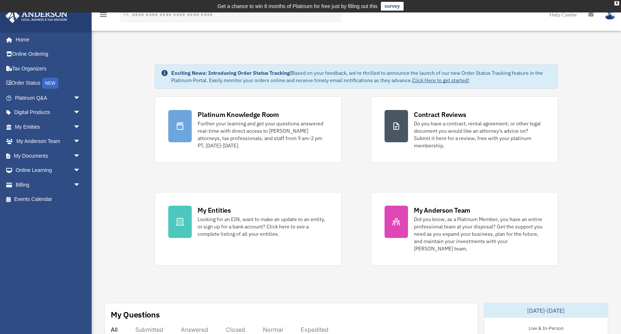  I want to click on div: Contract Reviews, so click(440, 114).